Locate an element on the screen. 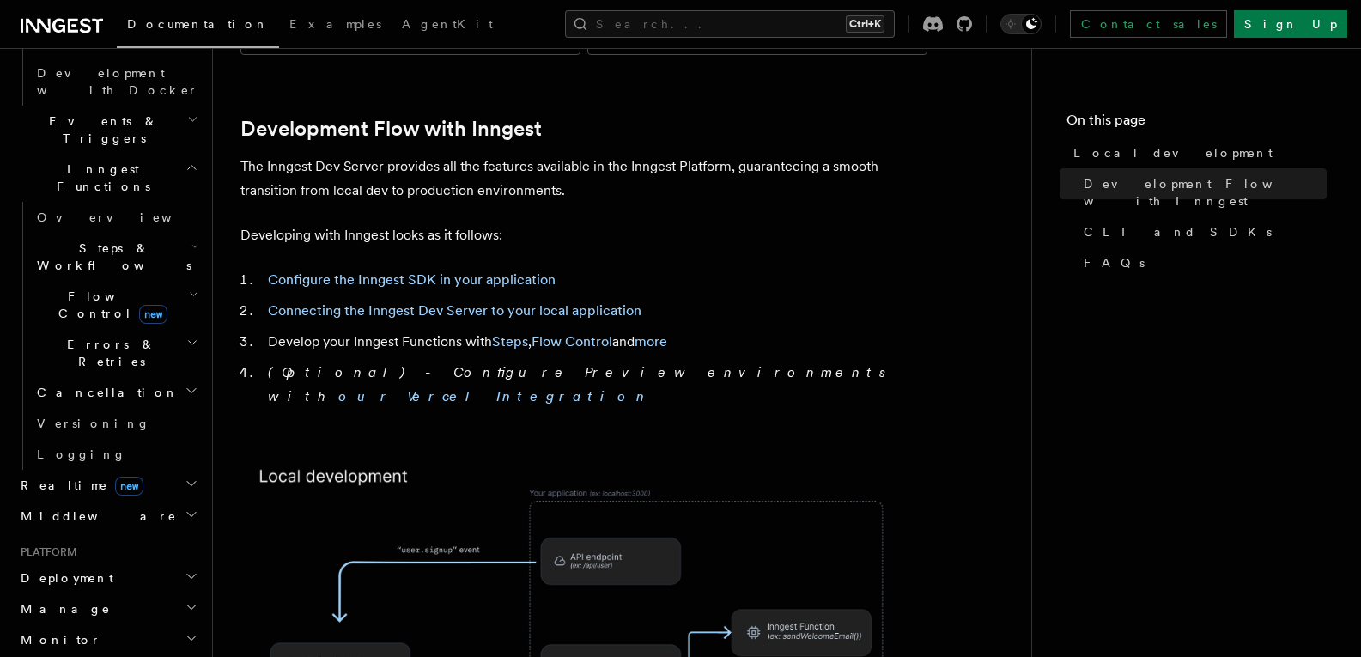 Image resolution: width=1361 pixels, height=657 pixels. a: Examples is located at coordinates (335, 26).